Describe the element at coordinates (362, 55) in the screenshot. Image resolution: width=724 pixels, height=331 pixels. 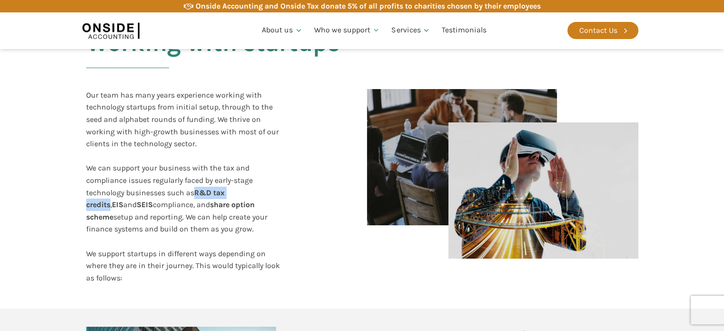
I see `h2: Working with startups` at that location.